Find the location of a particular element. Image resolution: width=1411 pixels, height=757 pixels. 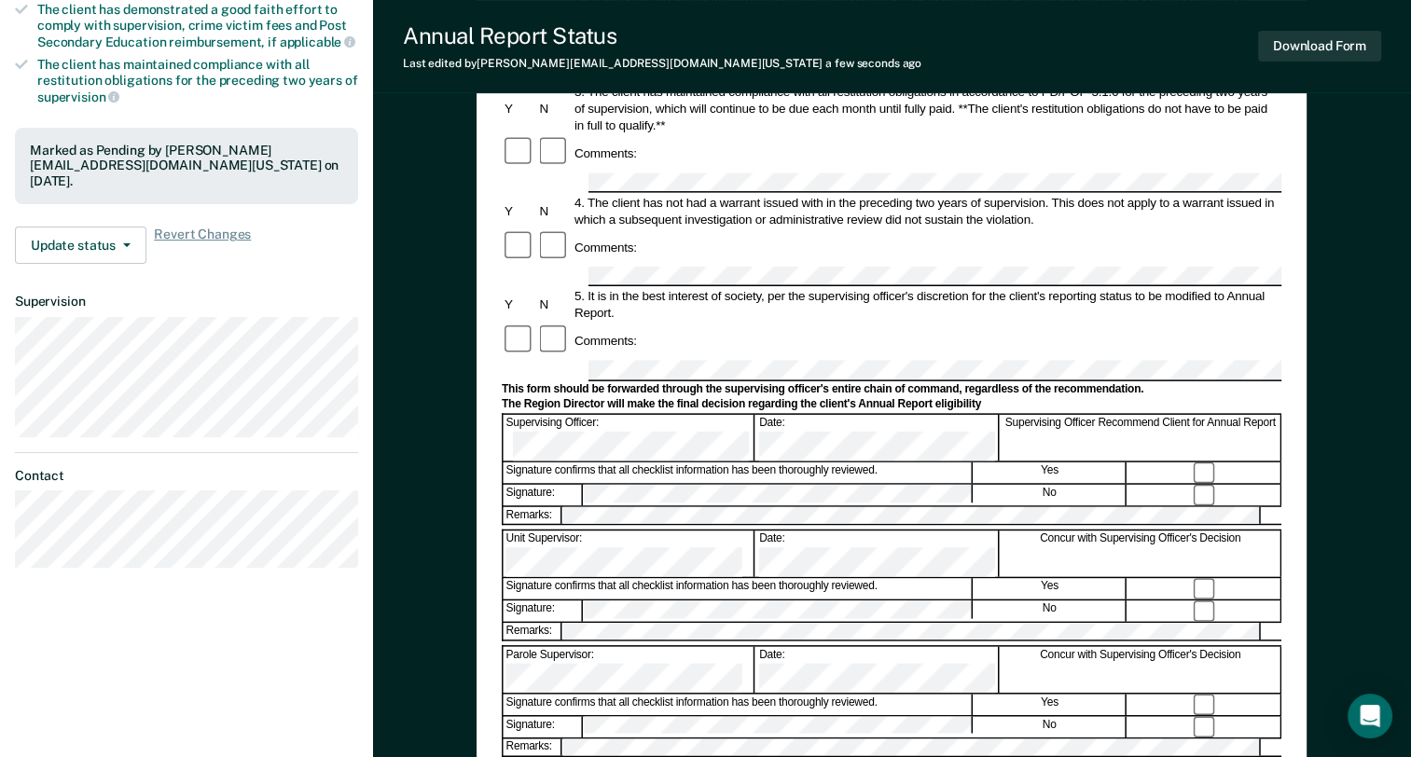

span: supervision is located at coordinates (78, 97).